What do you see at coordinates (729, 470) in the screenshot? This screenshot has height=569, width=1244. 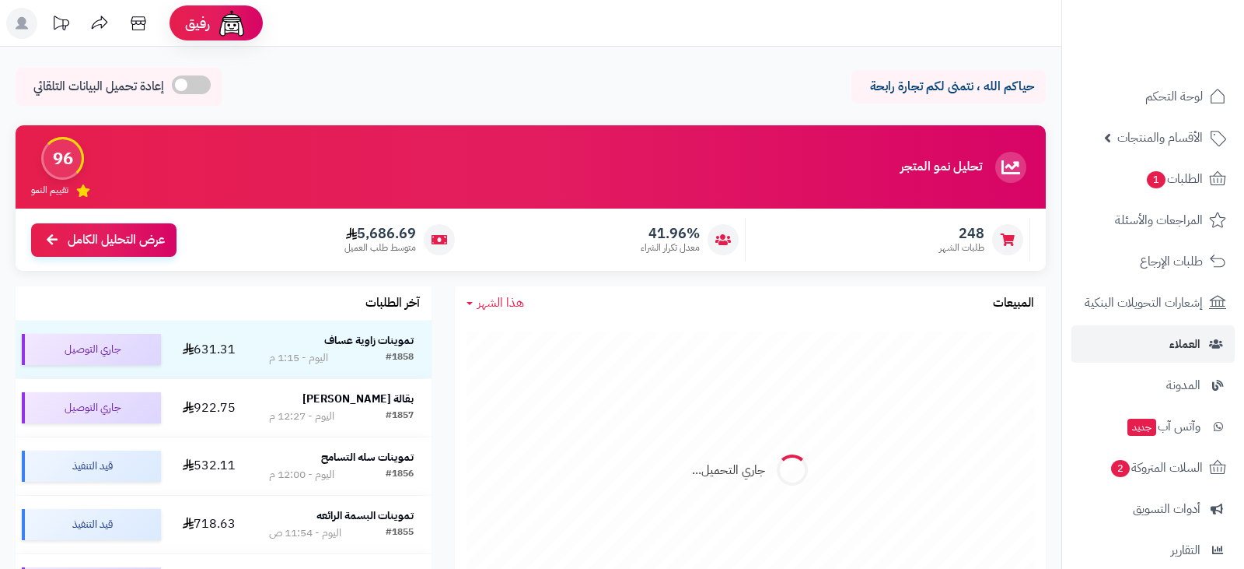 I see `div: جاري التحميل...` at bounding box center [729, 470].